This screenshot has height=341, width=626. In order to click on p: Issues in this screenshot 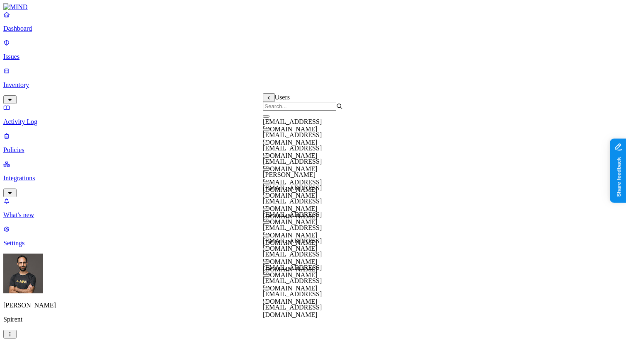, I will do `click(313, 57)`.